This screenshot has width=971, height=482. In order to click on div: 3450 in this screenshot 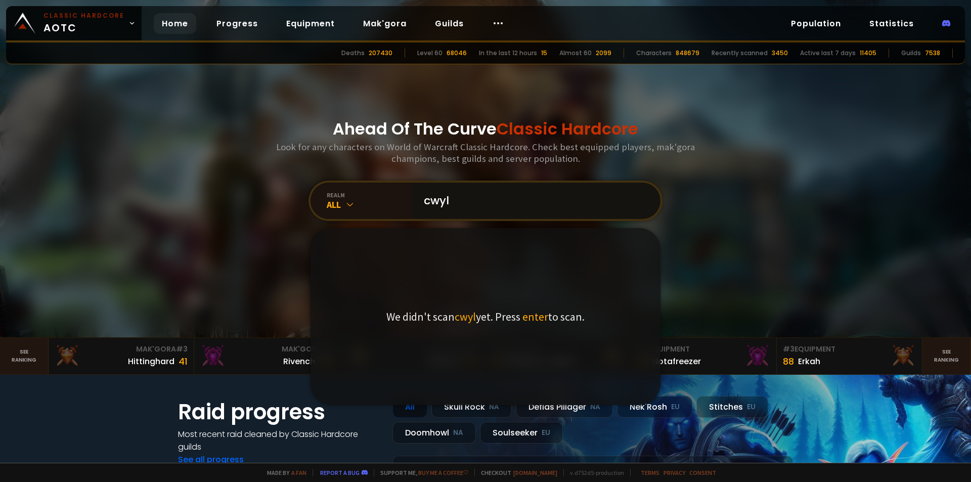, I will do `click(780, 53)`.